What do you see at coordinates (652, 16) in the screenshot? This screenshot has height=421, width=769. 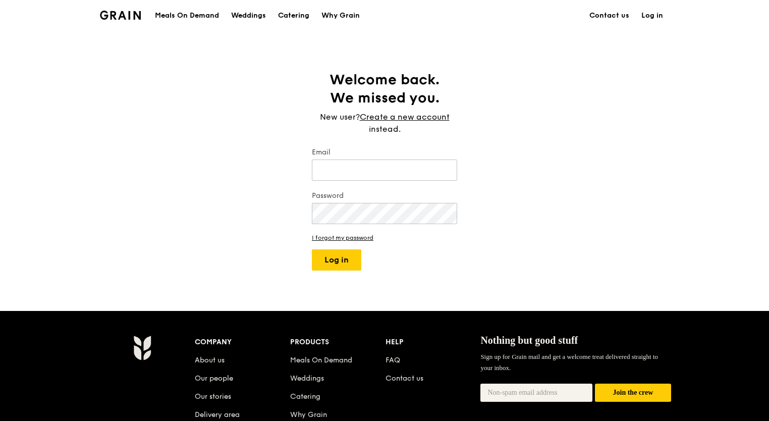 I see `a: Log in` at bounding box center [652, 16].